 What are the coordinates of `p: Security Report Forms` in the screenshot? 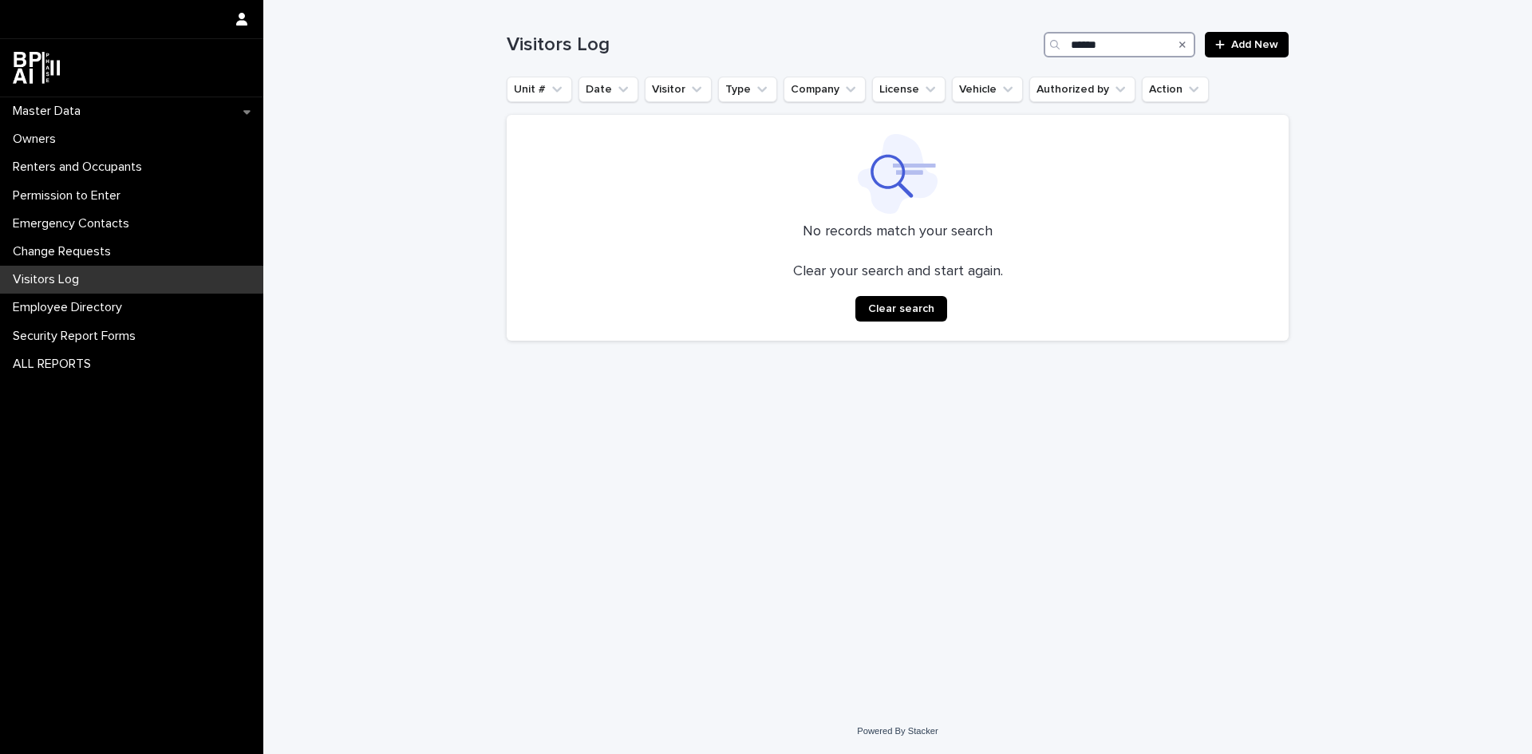 It's located at (77, 336).